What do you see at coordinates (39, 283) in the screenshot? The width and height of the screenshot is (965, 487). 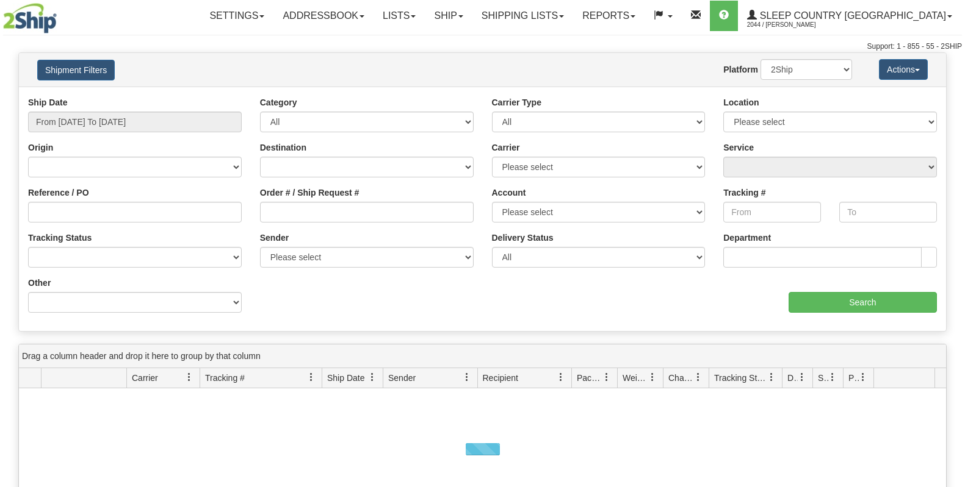 I see `label: Other` at bounding box center [39, 283].